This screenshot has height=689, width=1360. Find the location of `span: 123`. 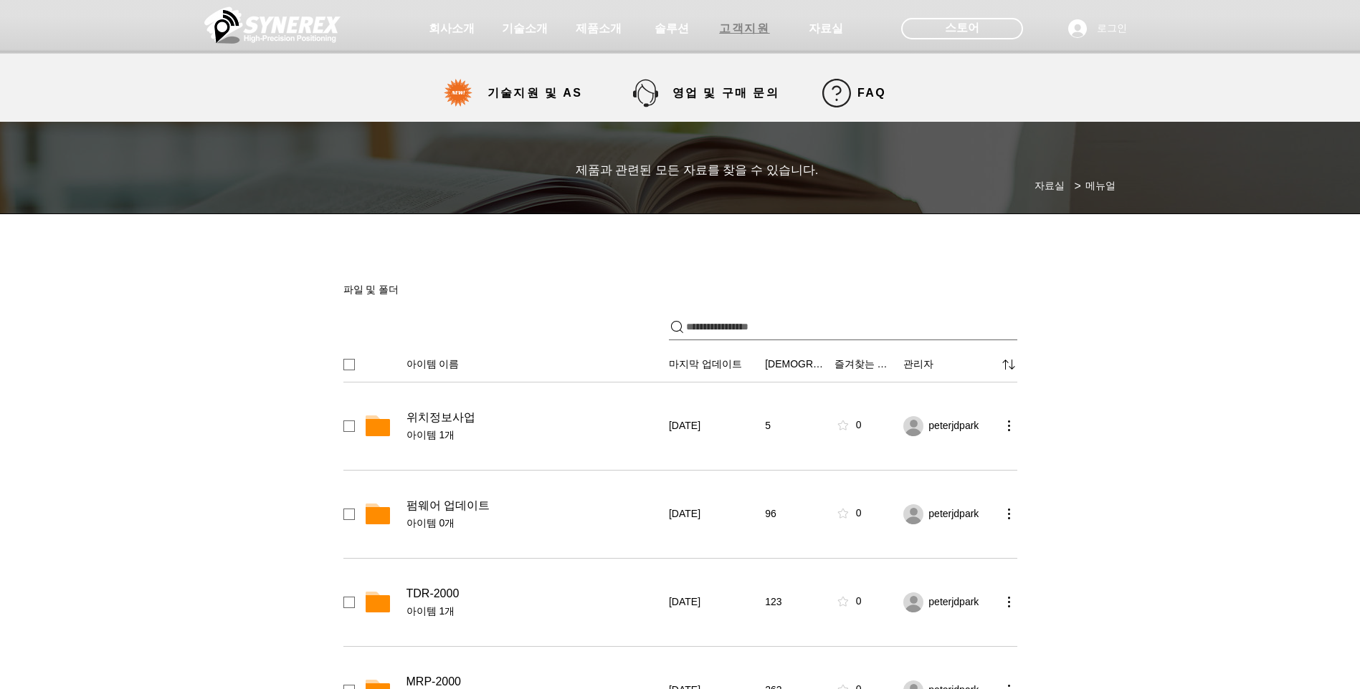

span: 123 is located at coordinates (773, 603).